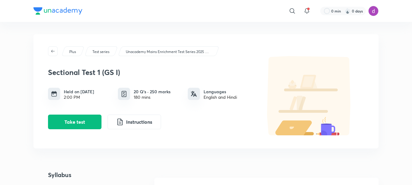 This screenshot has height=185, width=412. What do you see at coordinates (220, 97) in the screenshot?
I see `div: English and Hindi` at bounding box center [220, 97].